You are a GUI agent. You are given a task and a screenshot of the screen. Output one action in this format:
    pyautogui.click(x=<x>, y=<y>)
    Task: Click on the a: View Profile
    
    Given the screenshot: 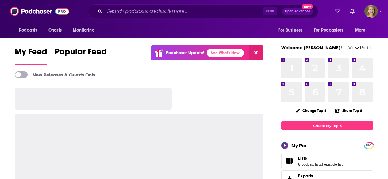 What is the action you would take?
    pyautogui.click(x=361, y=48)
    